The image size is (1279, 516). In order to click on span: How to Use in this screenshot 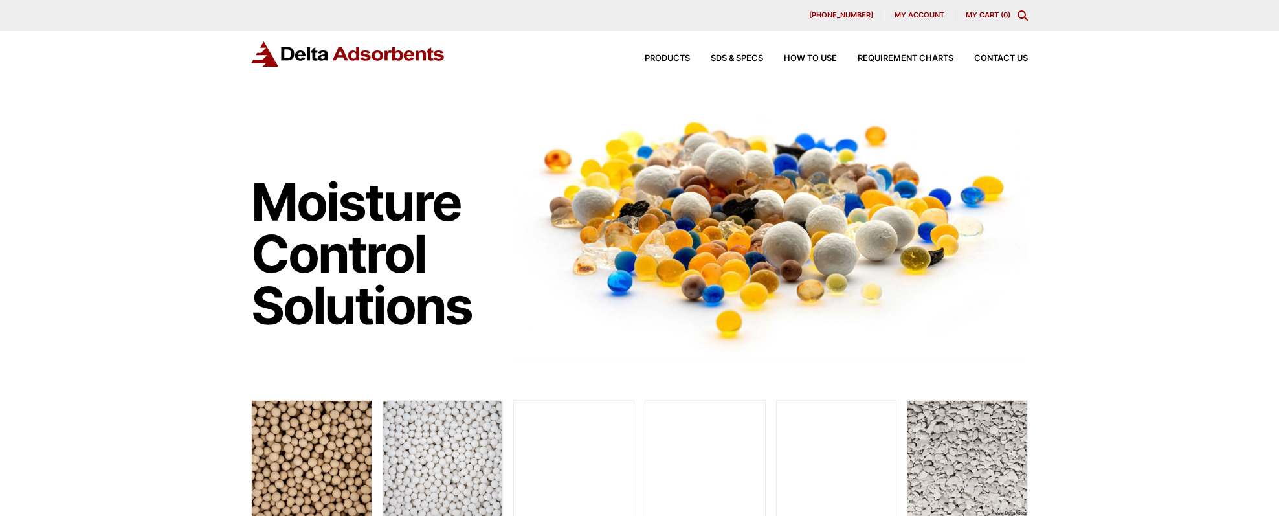, I will do `click(810, 58)`.